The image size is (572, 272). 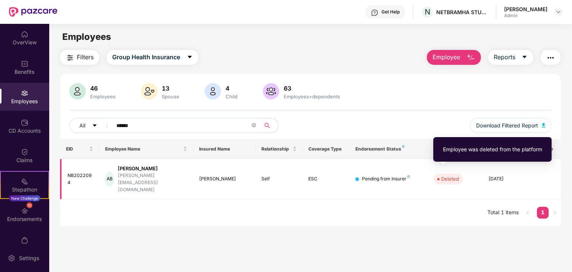 I want to click on div: Employee was deleted from the platform, so click(x=493, y=150).